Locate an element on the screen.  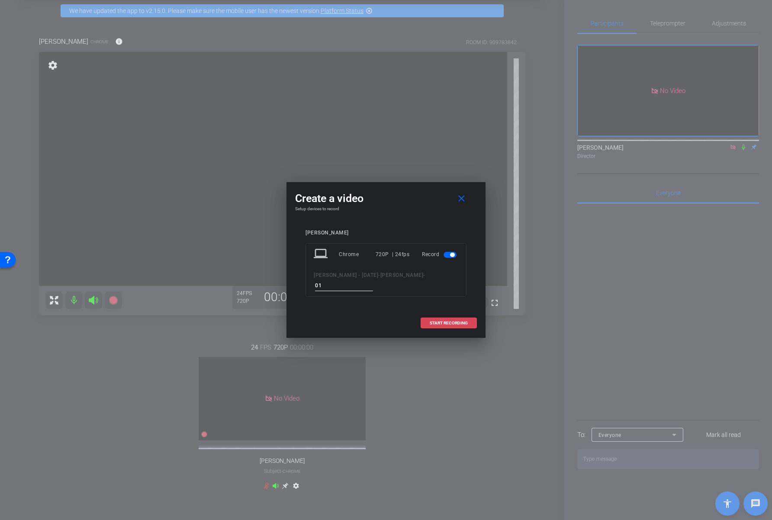
h4: Setup devices to record is located at coordinates (386, 209).